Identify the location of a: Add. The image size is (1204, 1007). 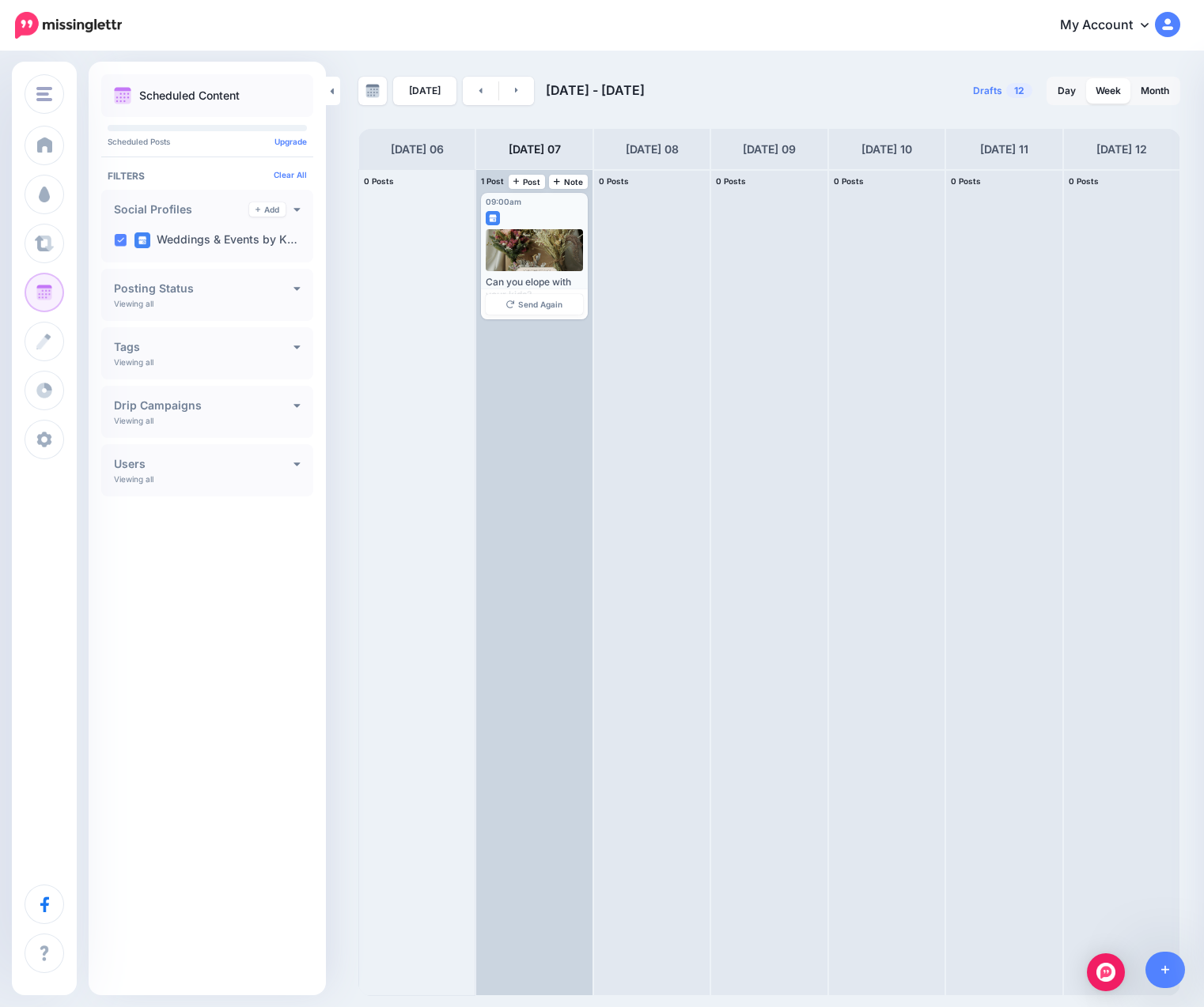
(267, 210).